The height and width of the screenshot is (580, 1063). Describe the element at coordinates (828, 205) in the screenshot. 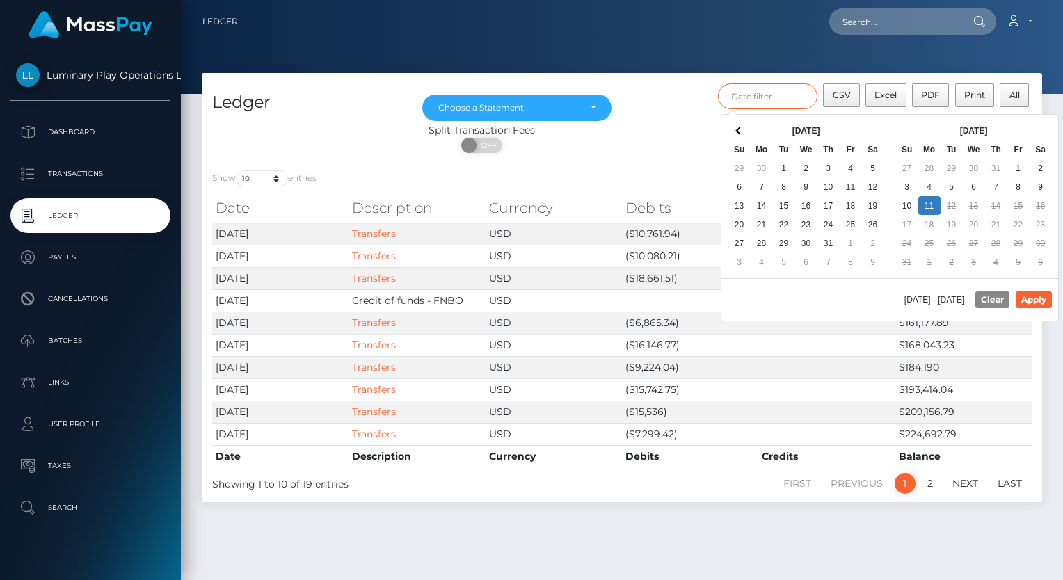

I see `td: 17` at that location.